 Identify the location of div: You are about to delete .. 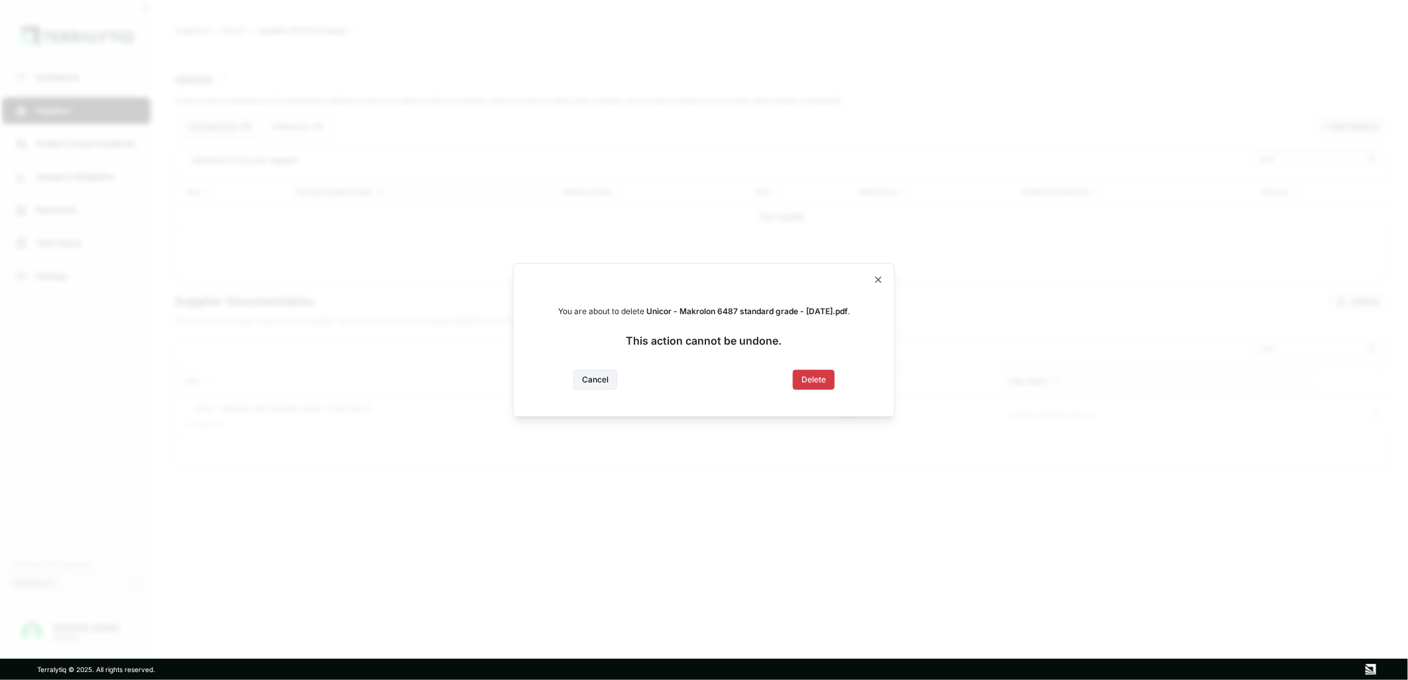
(704, 312).